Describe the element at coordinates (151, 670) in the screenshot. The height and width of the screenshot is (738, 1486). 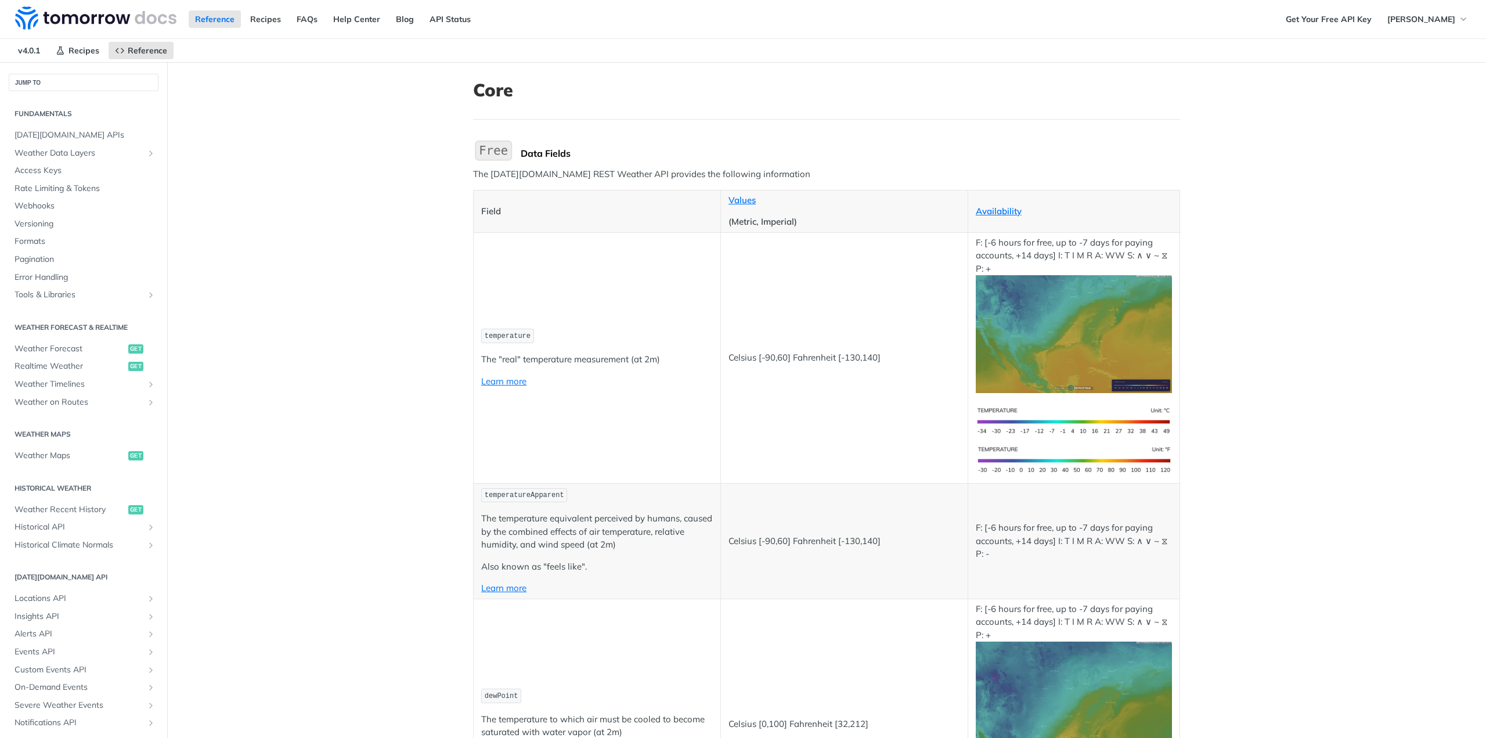
I see `button: Show subpages for Custom Events API` at that location.